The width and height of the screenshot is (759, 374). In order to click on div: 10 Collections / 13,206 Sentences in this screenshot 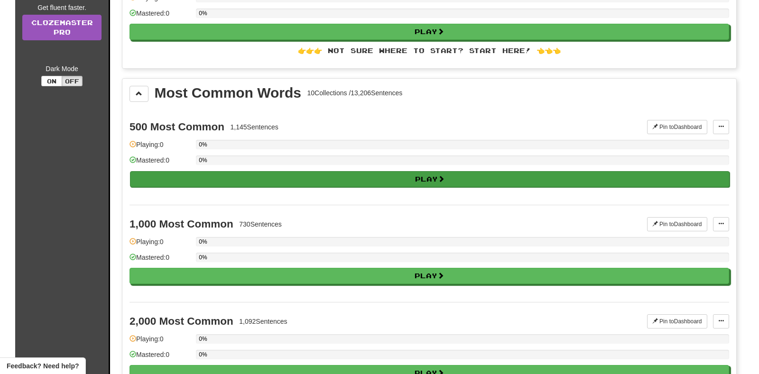, I will do `click(354, 93)`.